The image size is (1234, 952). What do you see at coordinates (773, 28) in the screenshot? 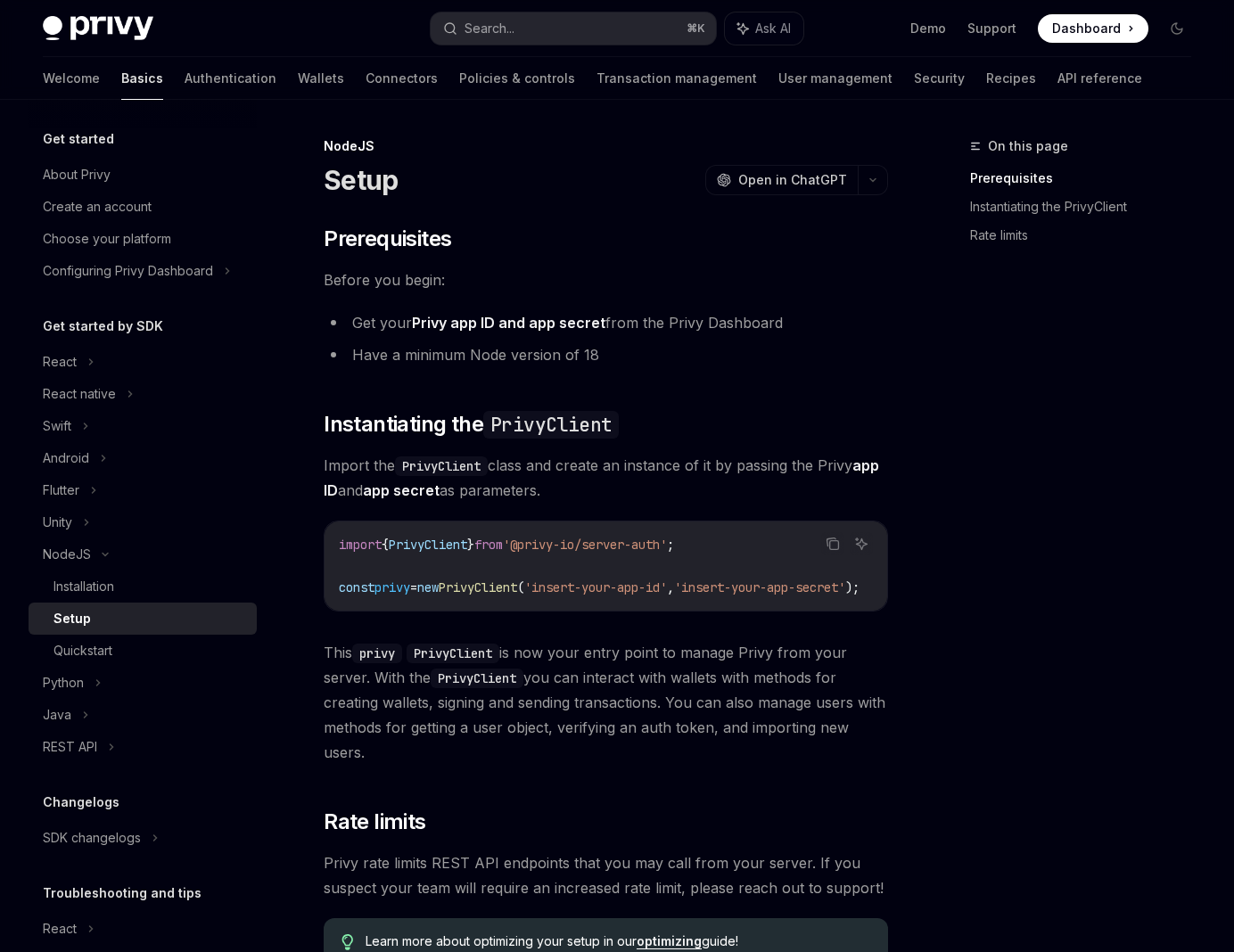
I see `span: Ask AI` at bounding box center [773, 28].